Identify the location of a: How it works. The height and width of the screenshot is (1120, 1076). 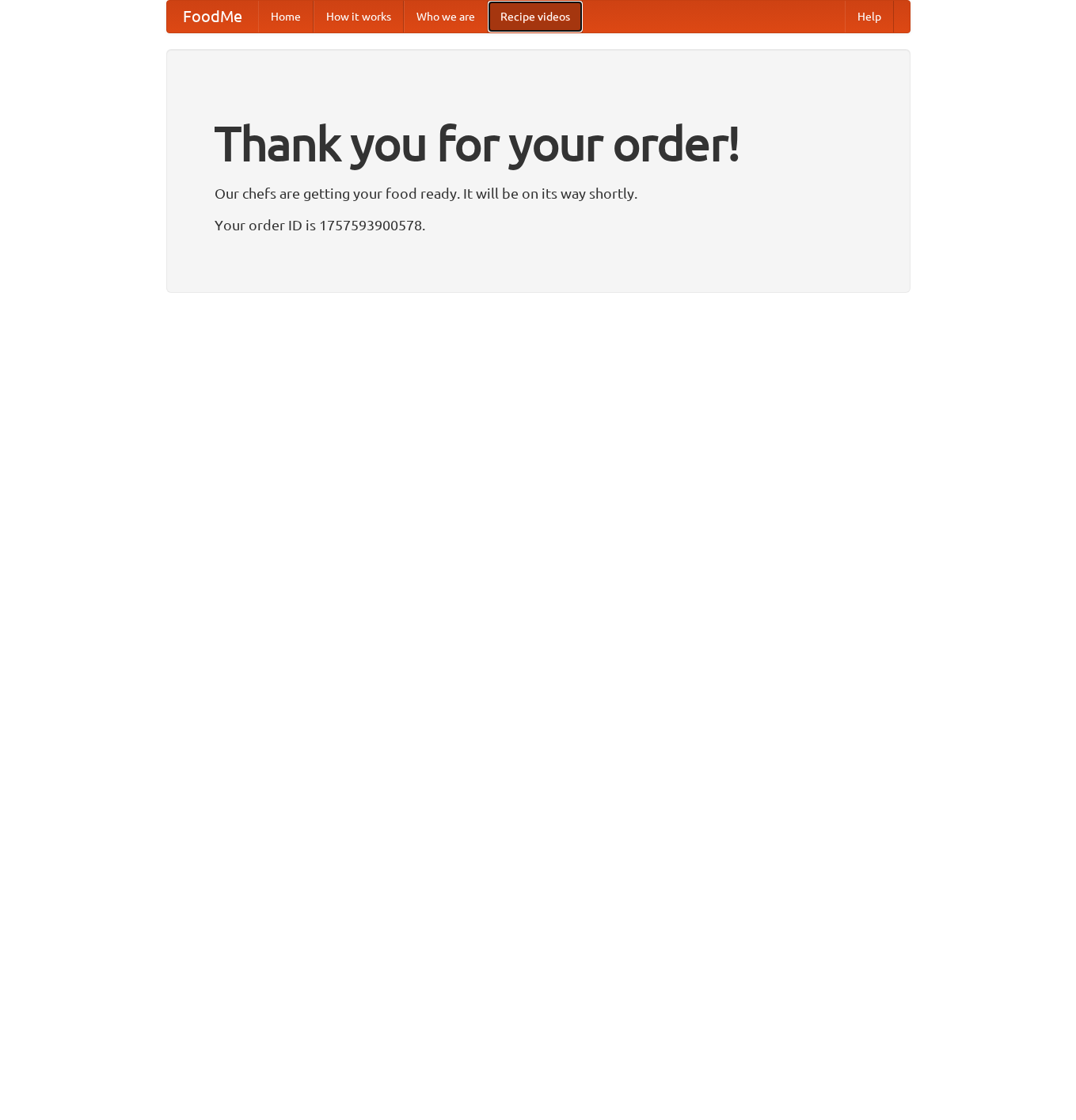
(359, 17).